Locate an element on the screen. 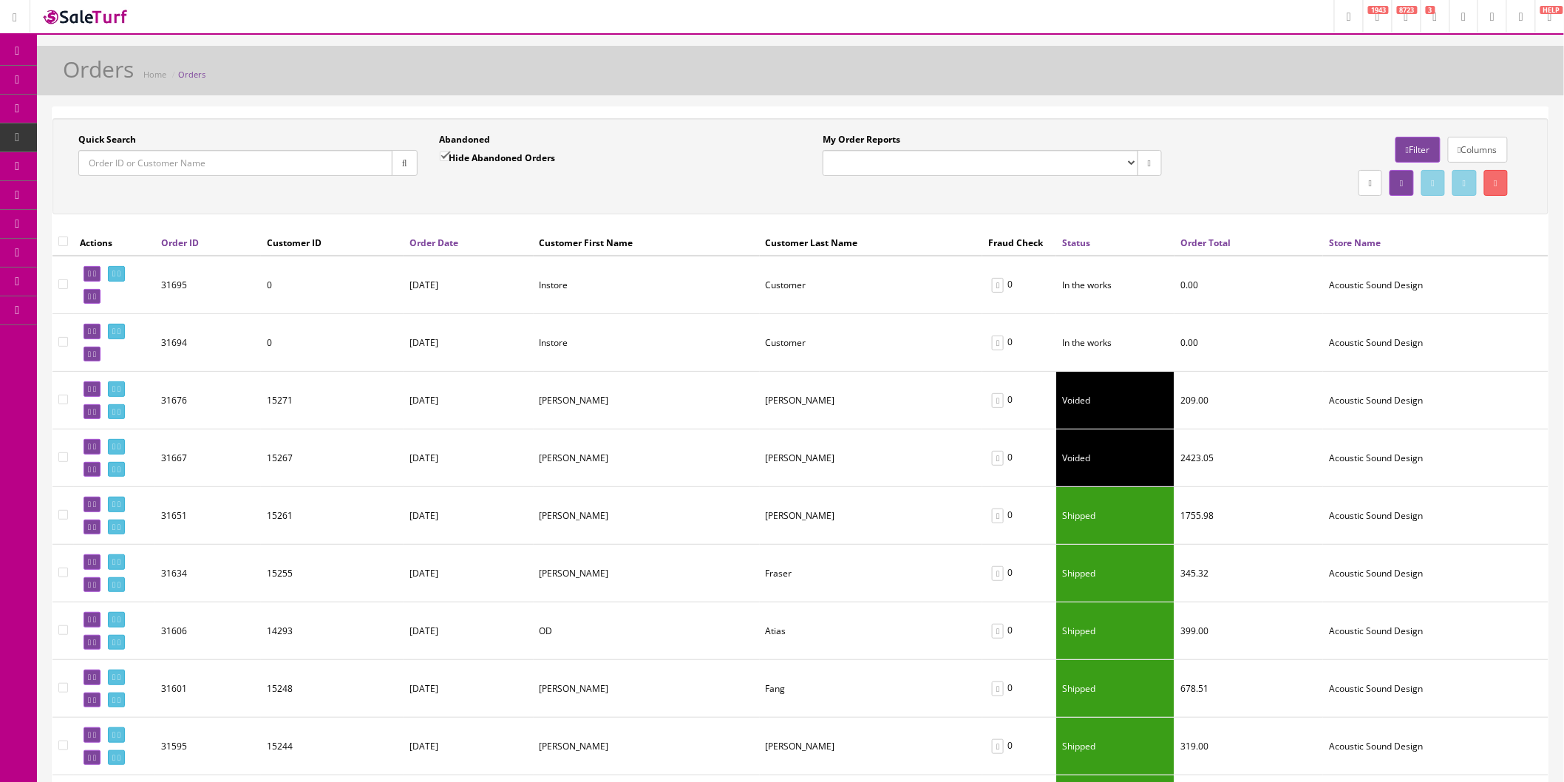 Image resolution: width=1564 pixels, height=782 pixels. label: Hide Abandoned Orders is located at coordinates (497, 157).